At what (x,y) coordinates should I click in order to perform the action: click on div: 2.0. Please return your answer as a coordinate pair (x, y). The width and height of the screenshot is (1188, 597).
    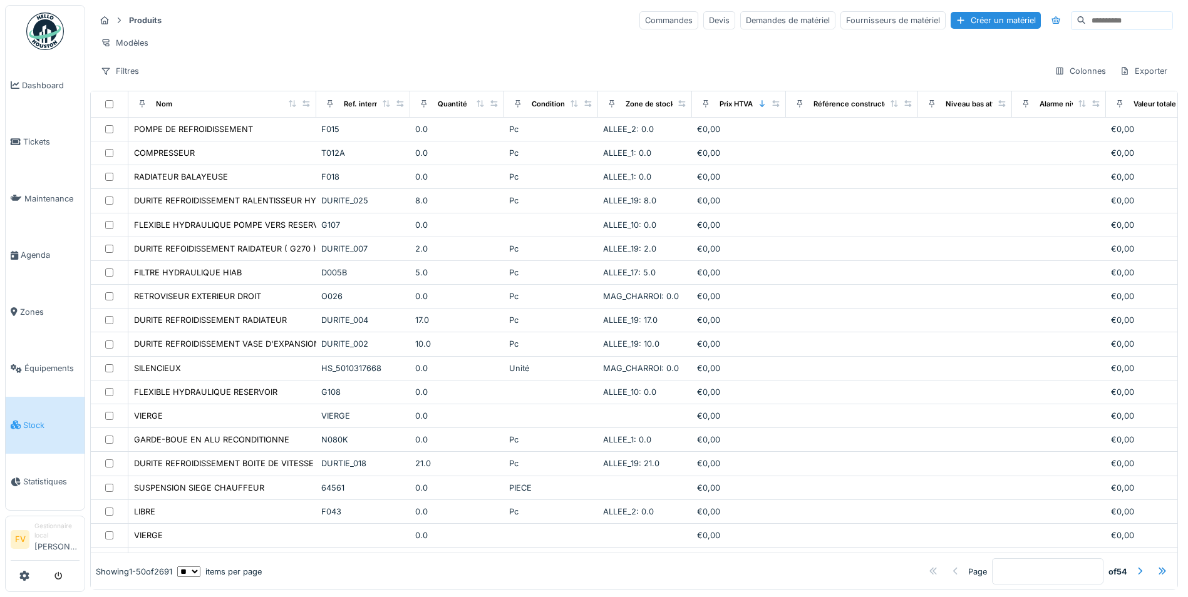
    Looking at the image, I should click on (457, 249).